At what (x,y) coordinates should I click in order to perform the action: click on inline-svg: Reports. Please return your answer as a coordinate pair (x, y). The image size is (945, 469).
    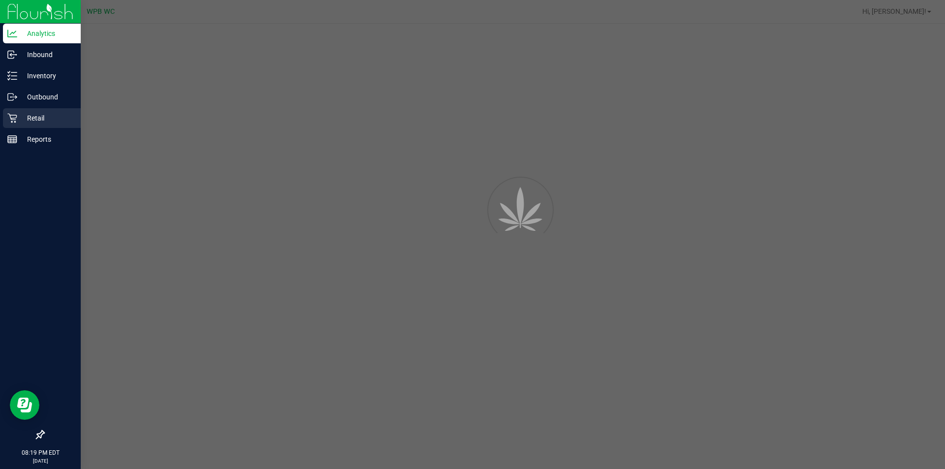
    Looking at the image, I should click on (12, 139).